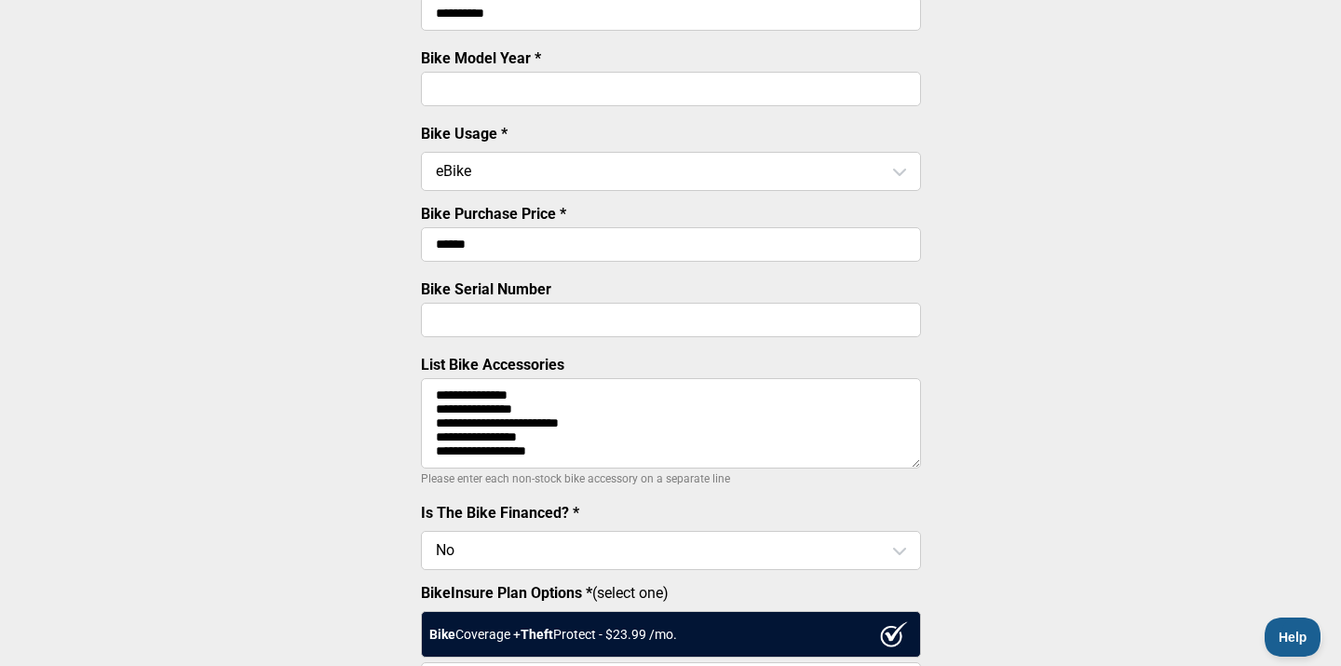 The image size is (1341, 666). I want to click on label: Bike Model Year *, so click(480, 58).